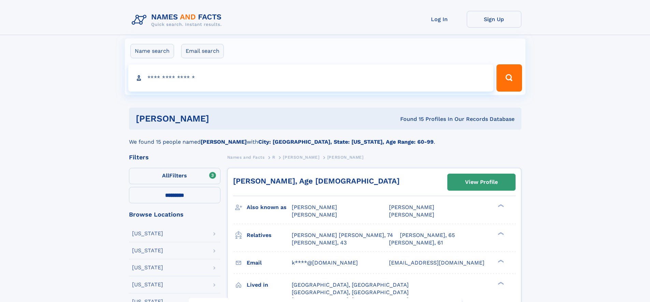 The height and width of the screenshot is (302, 650). What do you see at coordinates (269, 285) in the screenshot?
I see `h3: Lived in` at bounding box center [269, 285].